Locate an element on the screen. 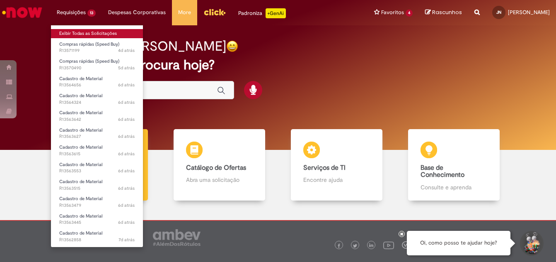 The height and width of the screenshot is (262, 556). a: Aberto R13571199 : Compras rápidas (Speed Buy) is located at coordinates (97, 47).